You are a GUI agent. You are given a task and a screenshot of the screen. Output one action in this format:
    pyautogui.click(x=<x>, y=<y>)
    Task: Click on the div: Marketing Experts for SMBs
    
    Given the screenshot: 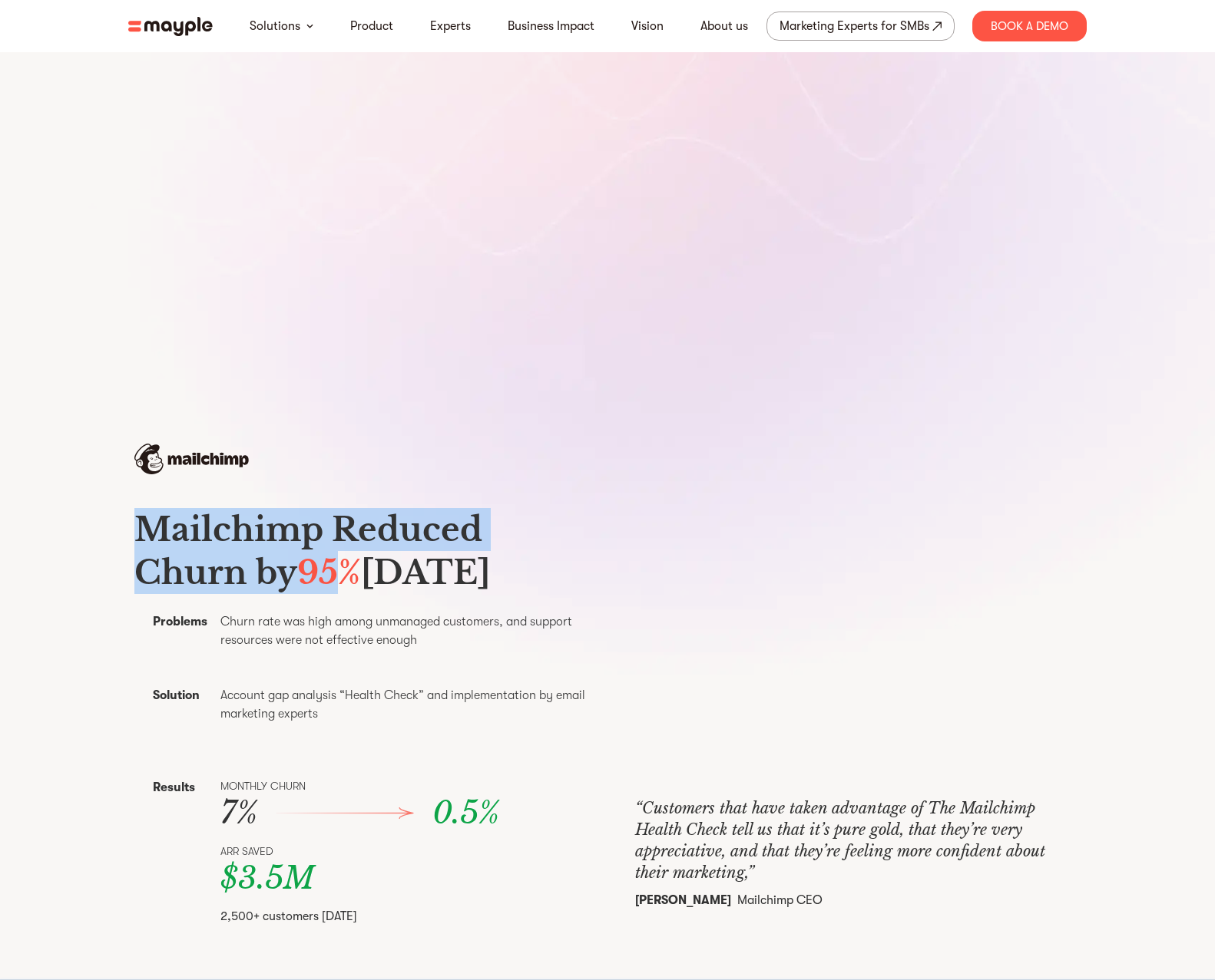 What is the action you would take?
    pyautogui.click(x=854, y=26)
    